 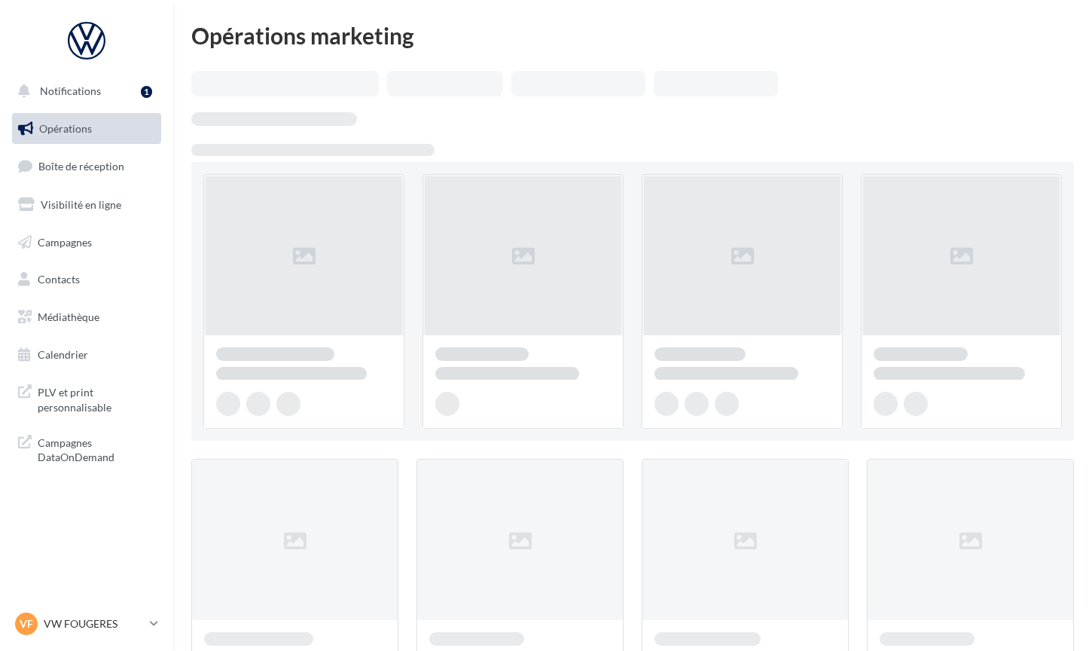 What do you see at coordinates (59, 279) in the screenshot?
I see `span: Contacts` at bounding box center [59, 279].